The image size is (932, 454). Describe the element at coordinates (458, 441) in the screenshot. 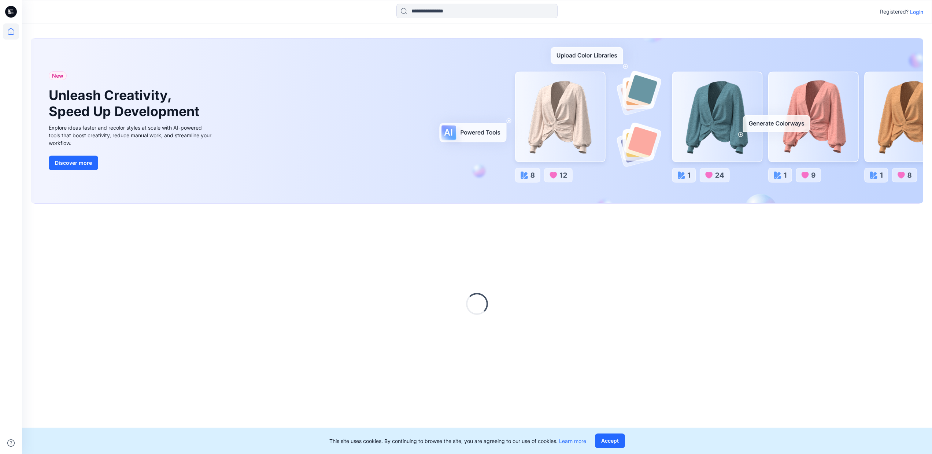

I see `p: This site uses cookies. By continuing to browse the site, you are agreeing to our use of cookies.` at that location.